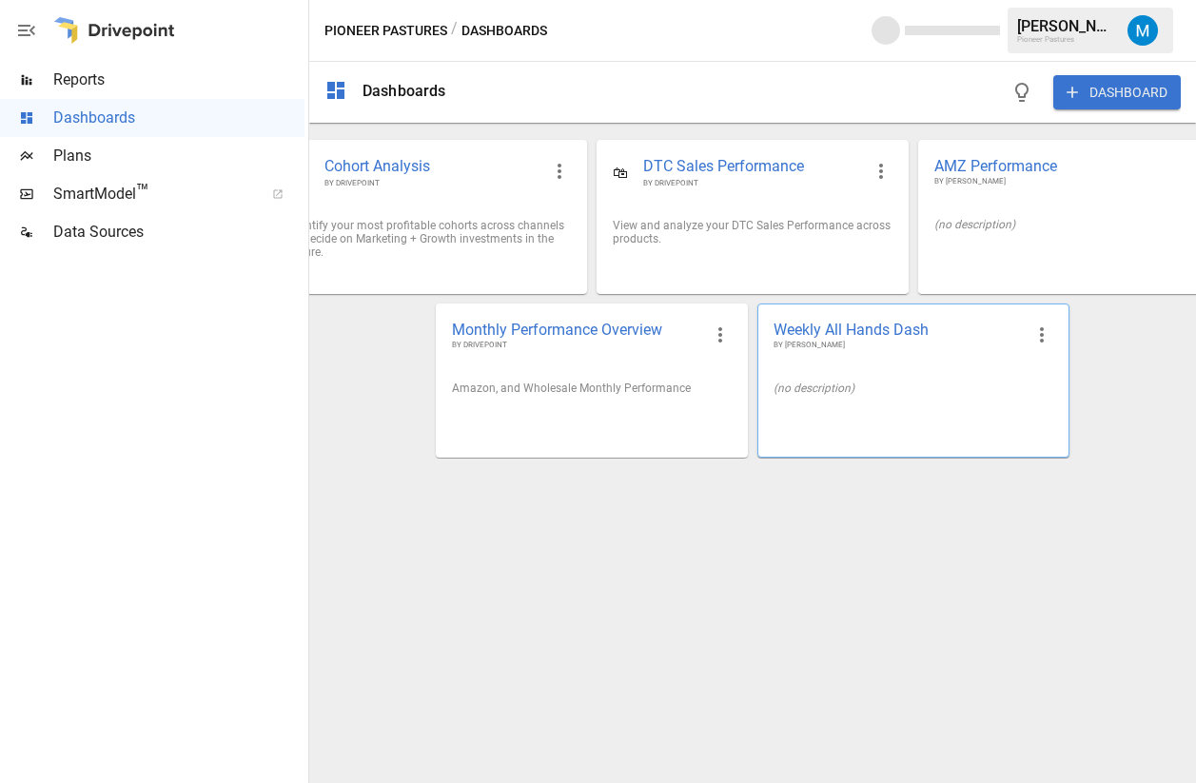 This screenshot has height=783, width=1196. Describe the element at coordinates (592, 388) in the screenshot. I see `div: Amazon, and Wholesale Monthly Performance` at that location.